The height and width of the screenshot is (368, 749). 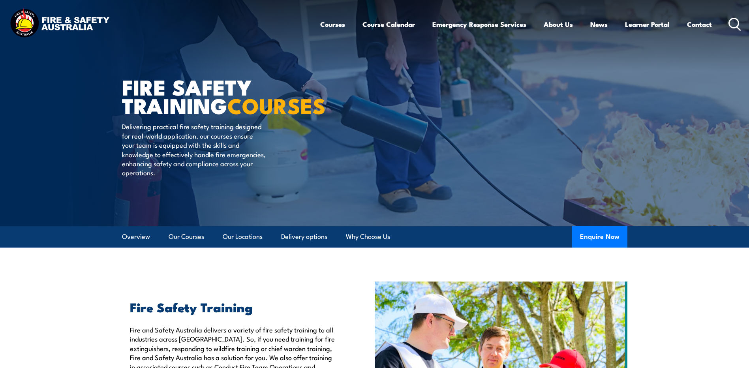 I want to click on button: Enquire Now, so click(x=600, y=237).